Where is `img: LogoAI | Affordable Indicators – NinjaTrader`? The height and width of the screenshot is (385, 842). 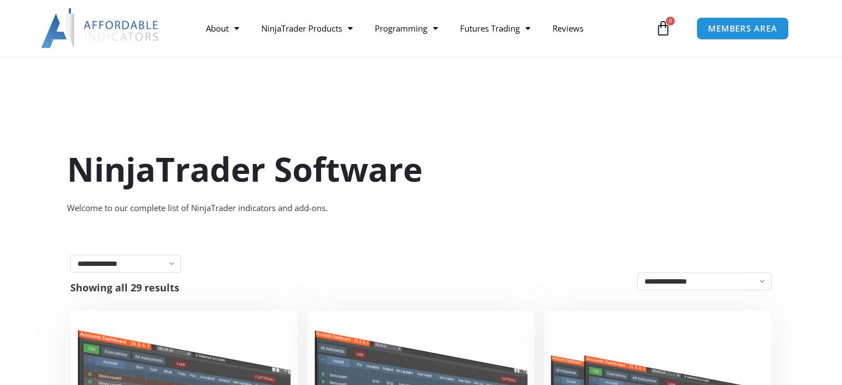 img: LogoAI | Affordable Indicators – NinjaTrader is located at coordinates (100, 28).